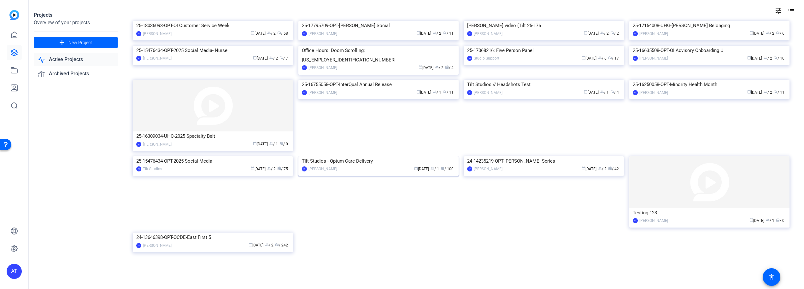 This screenshot has width=804, height=289. I want to click on span: / 7, so click(283, 58).